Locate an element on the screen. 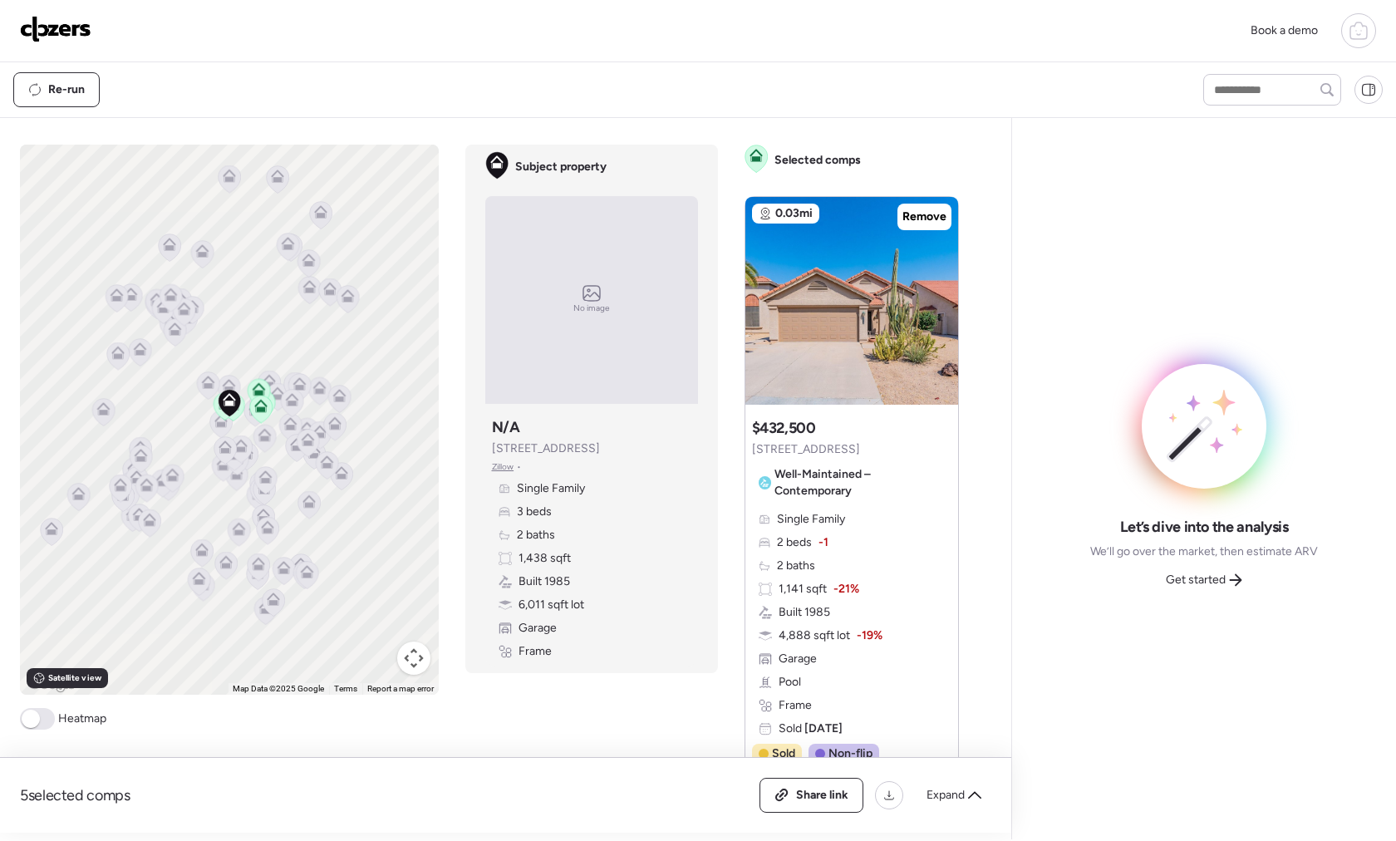 This screenshot has height=841, width=1396. span: 4,888 sqft lot is located at coordinates (815, 636).